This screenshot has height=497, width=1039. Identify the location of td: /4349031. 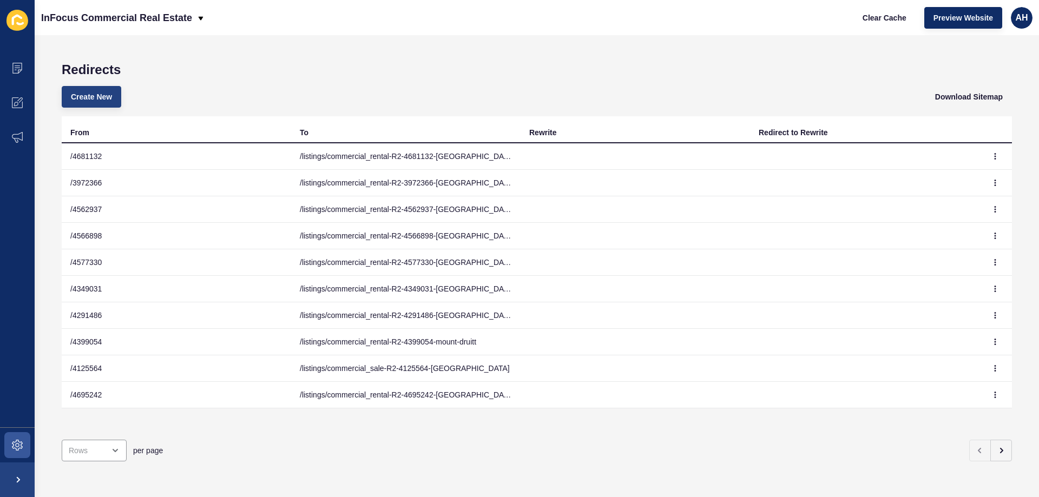
(176, 289).